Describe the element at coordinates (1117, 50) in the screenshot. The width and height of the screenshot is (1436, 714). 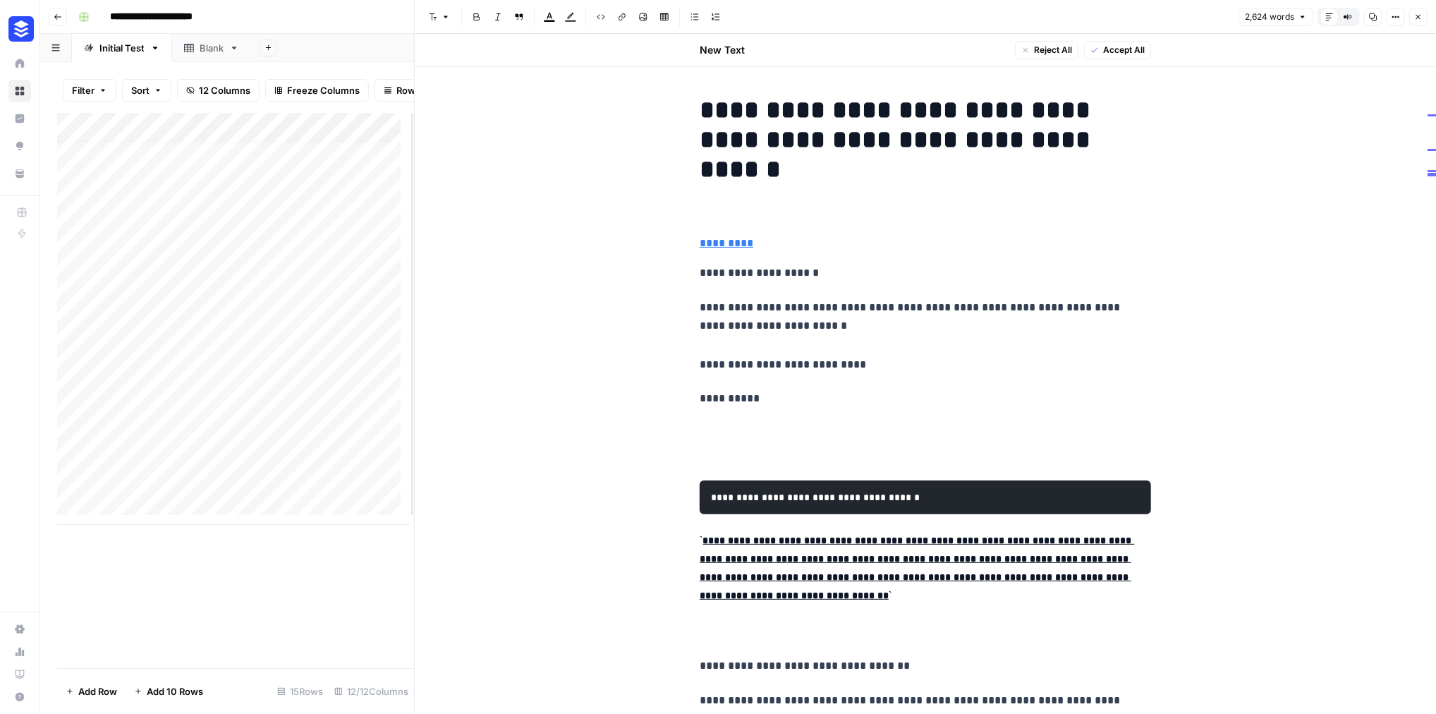
I see `button: Accept All` at that location.